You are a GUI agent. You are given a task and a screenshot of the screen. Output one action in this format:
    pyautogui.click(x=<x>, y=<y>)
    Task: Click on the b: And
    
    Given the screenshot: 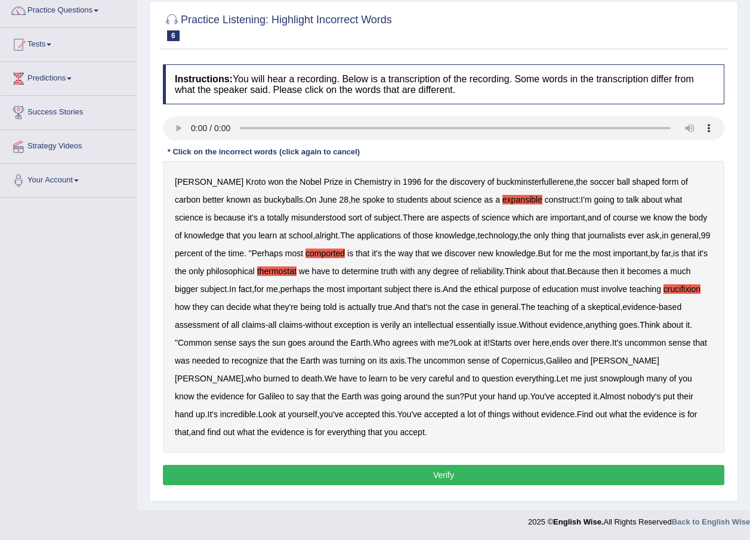 What is the action you would take?
    pyautogui.click(x=450, y=289)
    